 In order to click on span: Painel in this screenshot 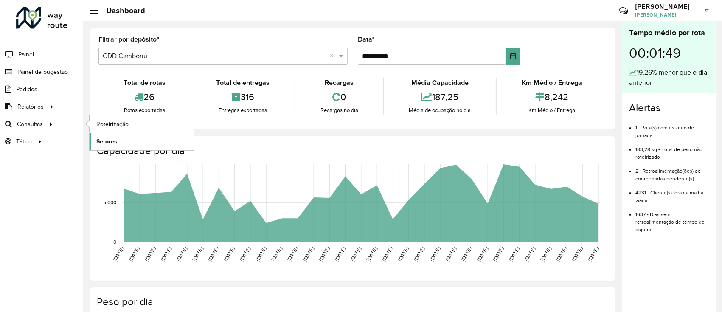, I will do `click(26, 54)`.